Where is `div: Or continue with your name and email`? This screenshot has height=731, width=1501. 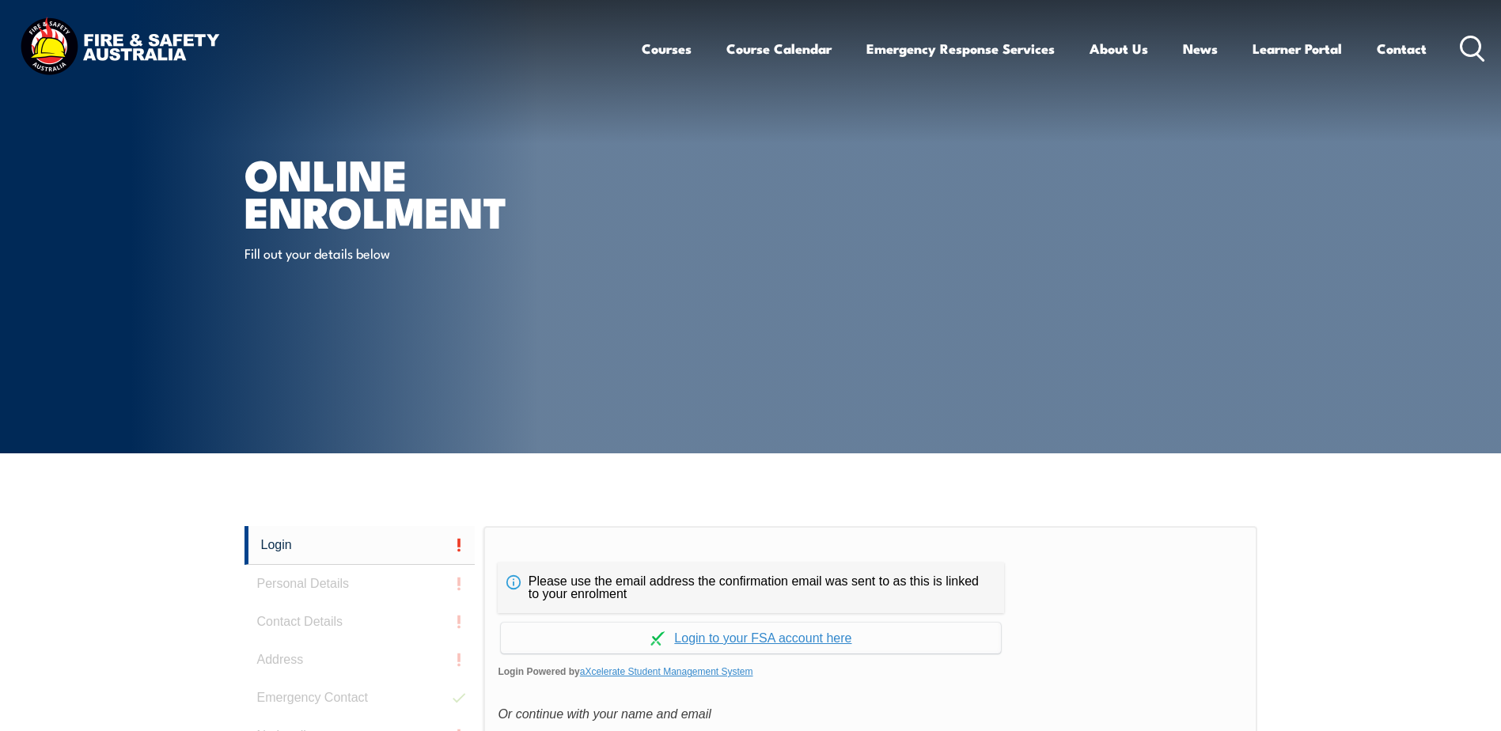
div: Or continue with your name and email is located at coordinates (870, 715).